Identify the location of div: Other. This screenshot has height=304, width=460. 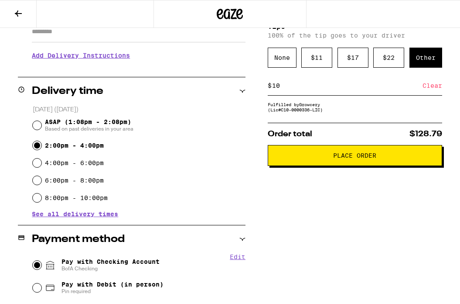
(426, 58).